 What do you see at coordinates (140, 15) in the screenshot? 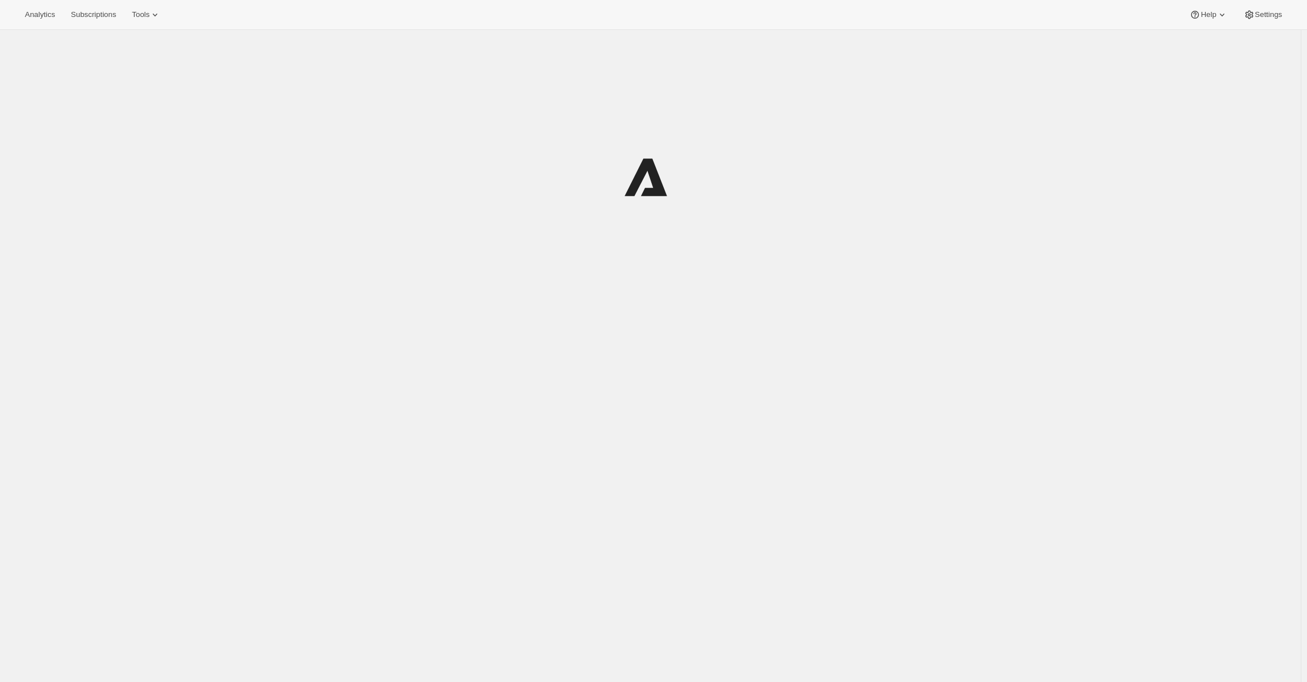
I see `span: Tools` at bounding box center [140, 15].